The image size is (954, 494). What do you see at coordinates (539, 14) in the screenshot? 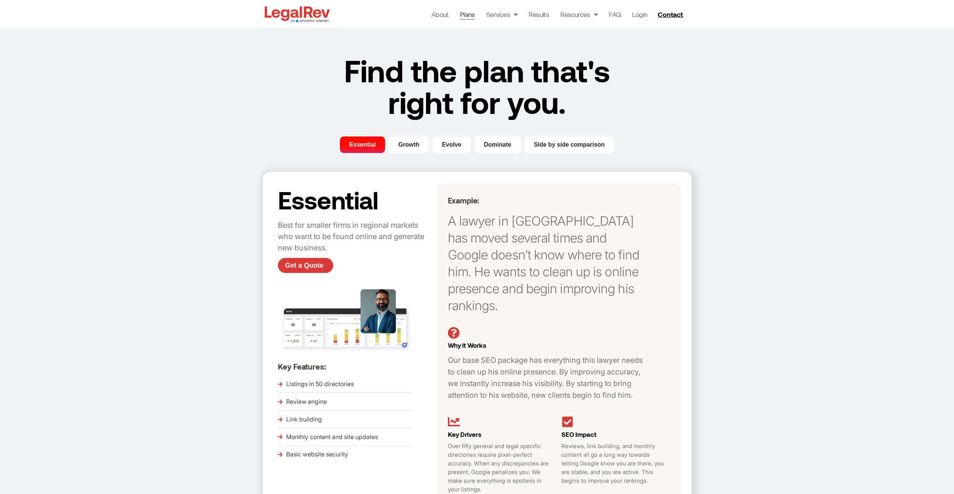
I see `a: Results` at bounding box center [539, 14].